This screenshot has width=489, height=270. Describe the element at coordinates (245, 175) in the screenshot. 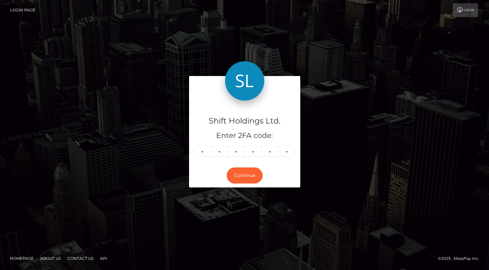

I see `button: Continue` at that location.